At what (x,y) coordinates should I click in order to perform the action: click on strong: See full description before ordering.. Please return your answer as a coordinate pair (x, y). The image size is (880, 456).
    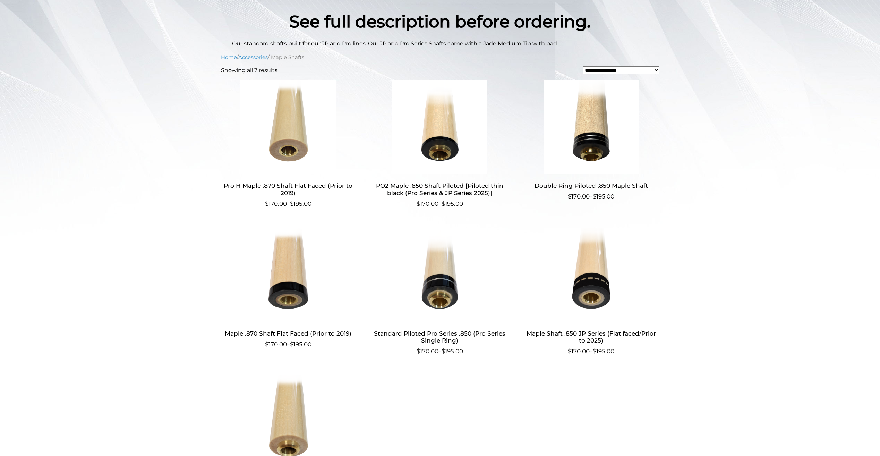
    Looking at the image, I should click on (440, 22).